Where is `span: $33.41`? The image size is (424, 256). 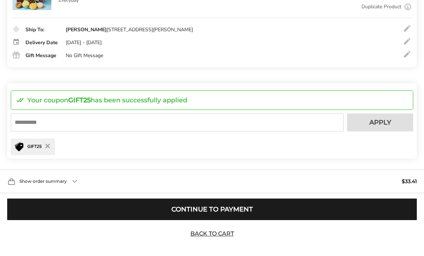 span: $33.41 is located at coordinates (409, 181).